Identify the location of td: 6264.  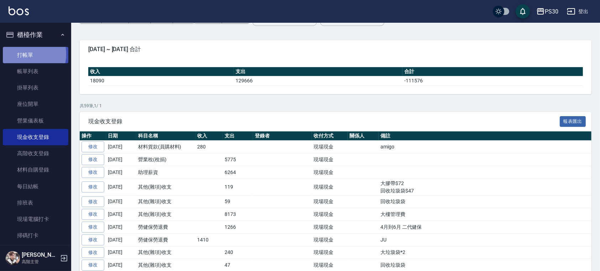
(238, 172).